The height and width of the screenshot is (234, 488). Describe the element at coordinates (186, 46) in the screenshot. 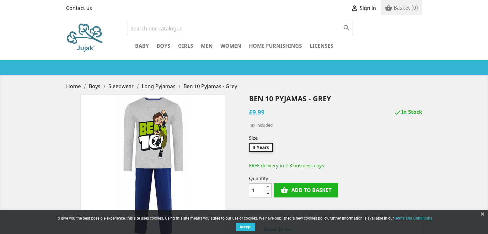

I see `a: Girls` at that location.